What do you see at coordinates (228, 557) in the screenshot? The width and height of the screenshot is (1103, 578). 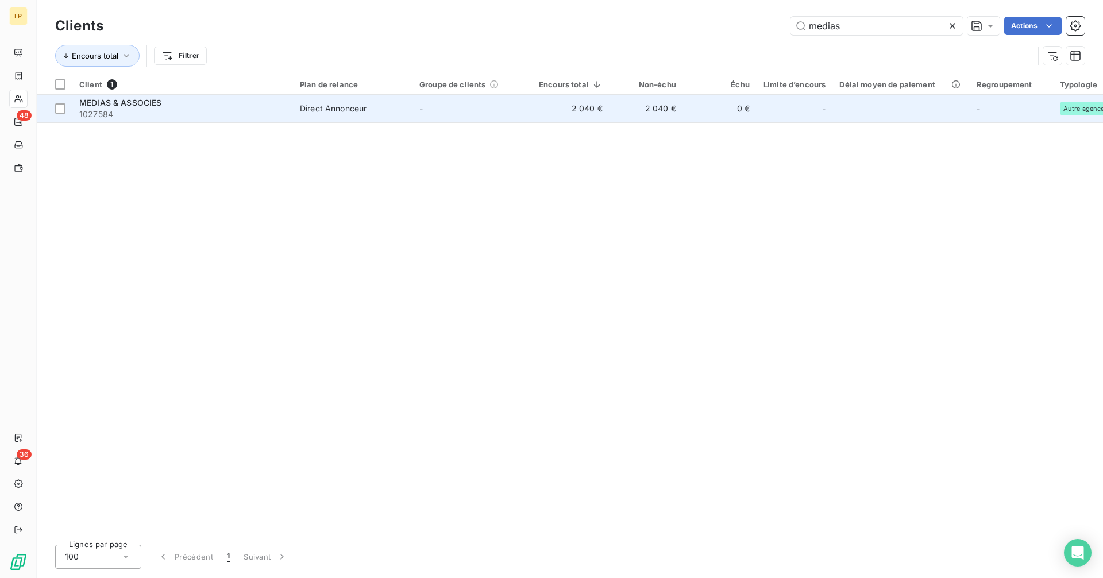 I see `button: 1` at bounding box center [228, 557].